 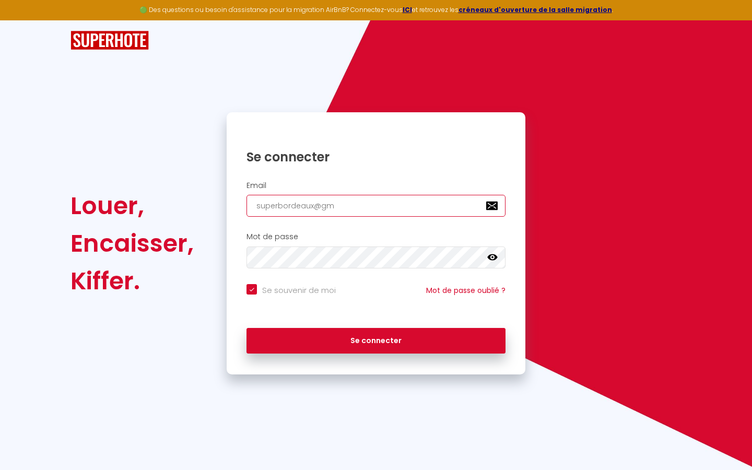 I want to click on img: SuperHote logo, so click(x=110, y=40).